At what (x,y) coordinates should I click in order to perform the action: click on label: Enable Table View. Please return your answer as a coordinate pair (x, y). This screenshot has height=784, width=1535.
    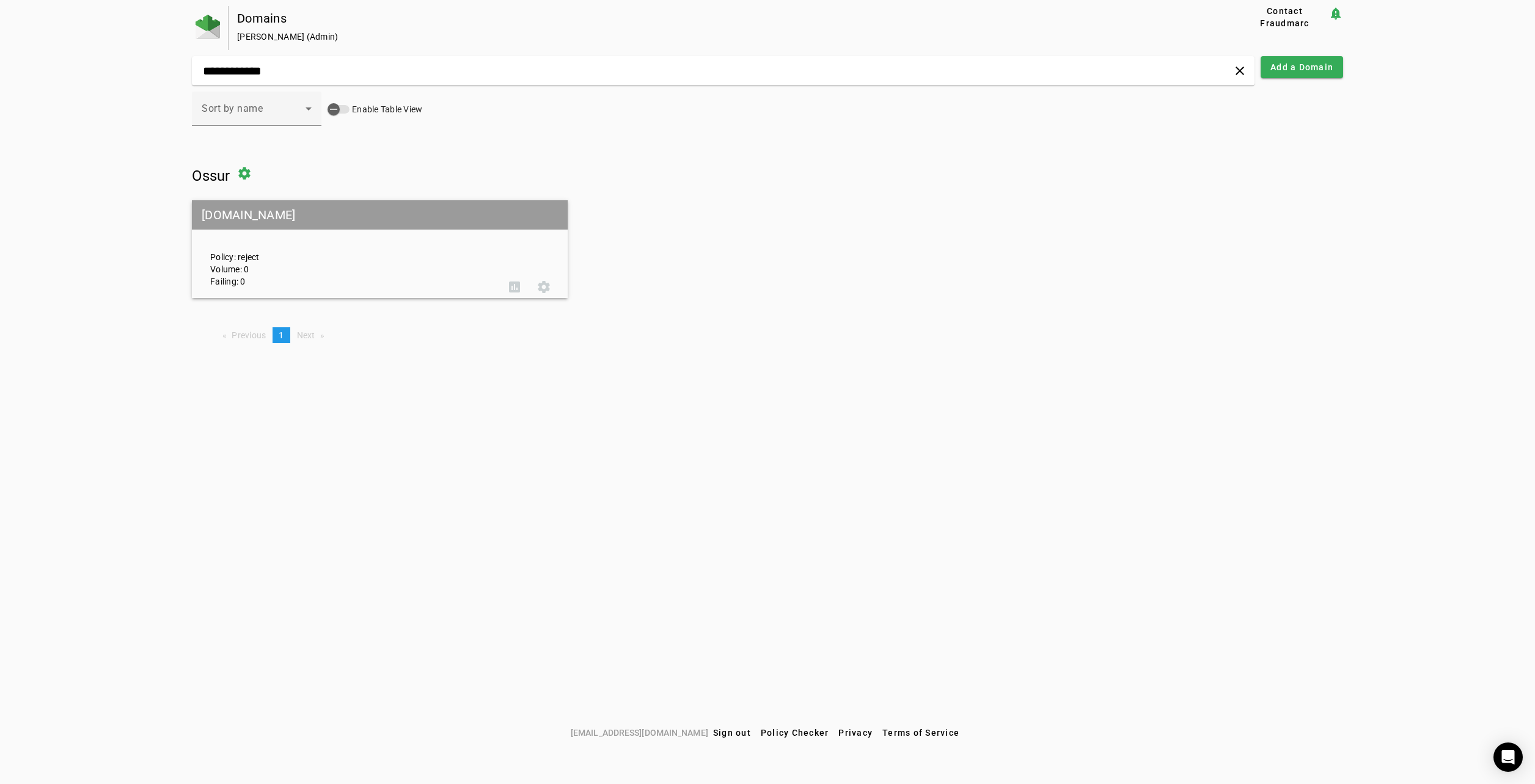
    Looking at the image, I should click on (385, 109).